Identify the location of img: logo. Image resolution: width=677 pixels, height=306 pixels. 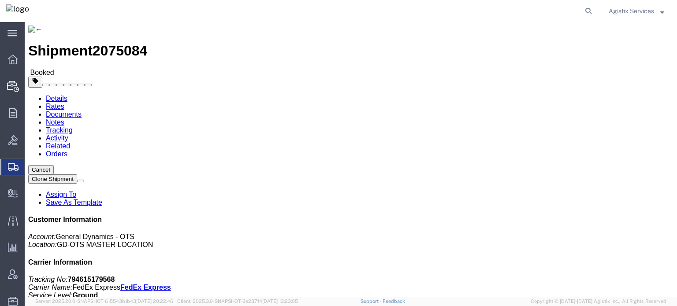
(18, 11).